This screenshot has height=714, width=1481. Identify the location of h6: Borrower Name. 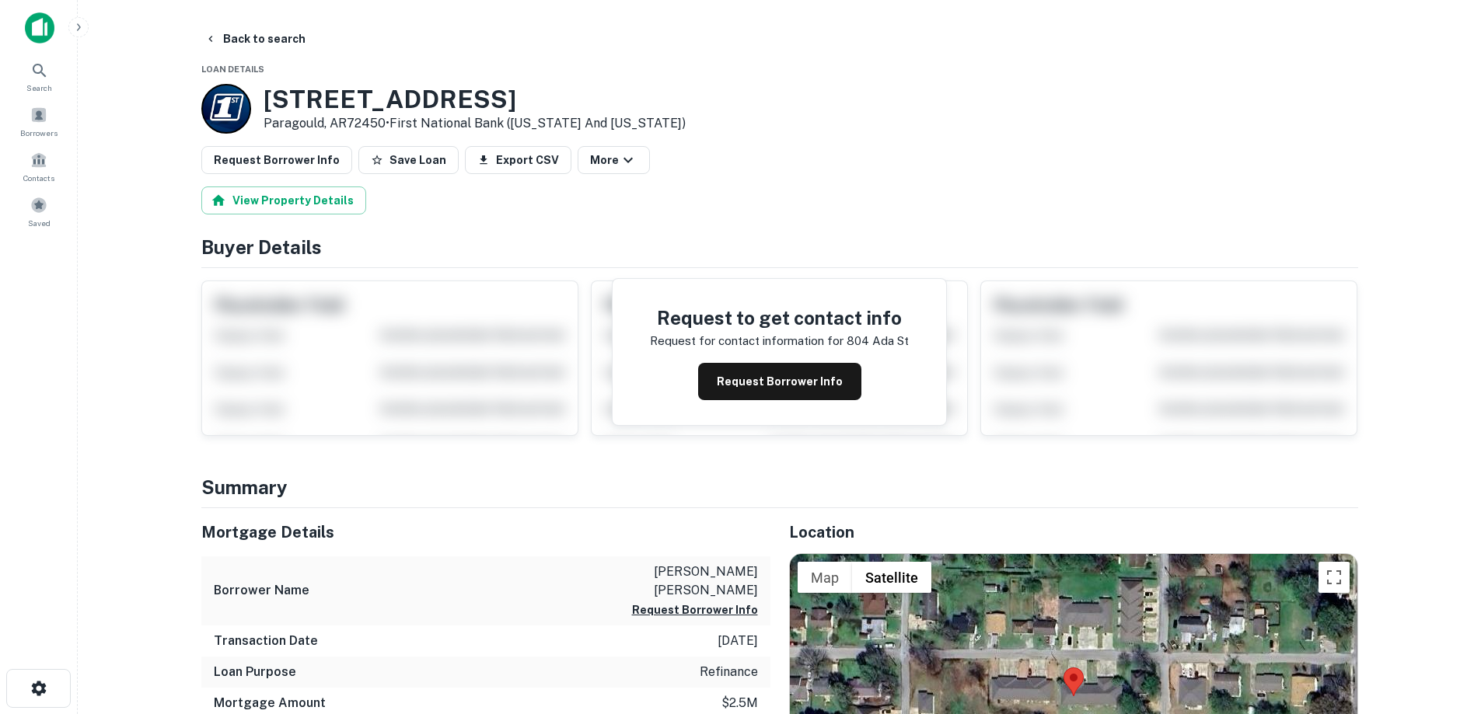
(261, 591).